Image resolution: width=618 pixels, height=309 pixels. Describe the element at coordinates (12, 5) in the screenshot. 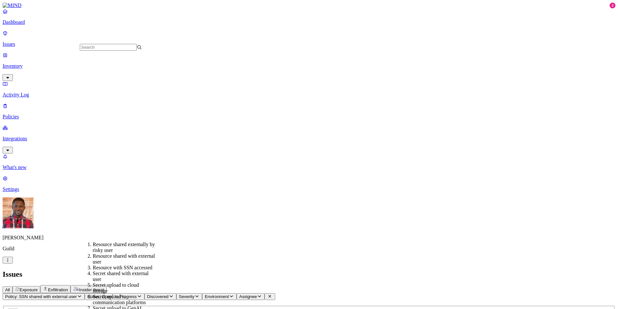

I see `img: MIND` at that location.